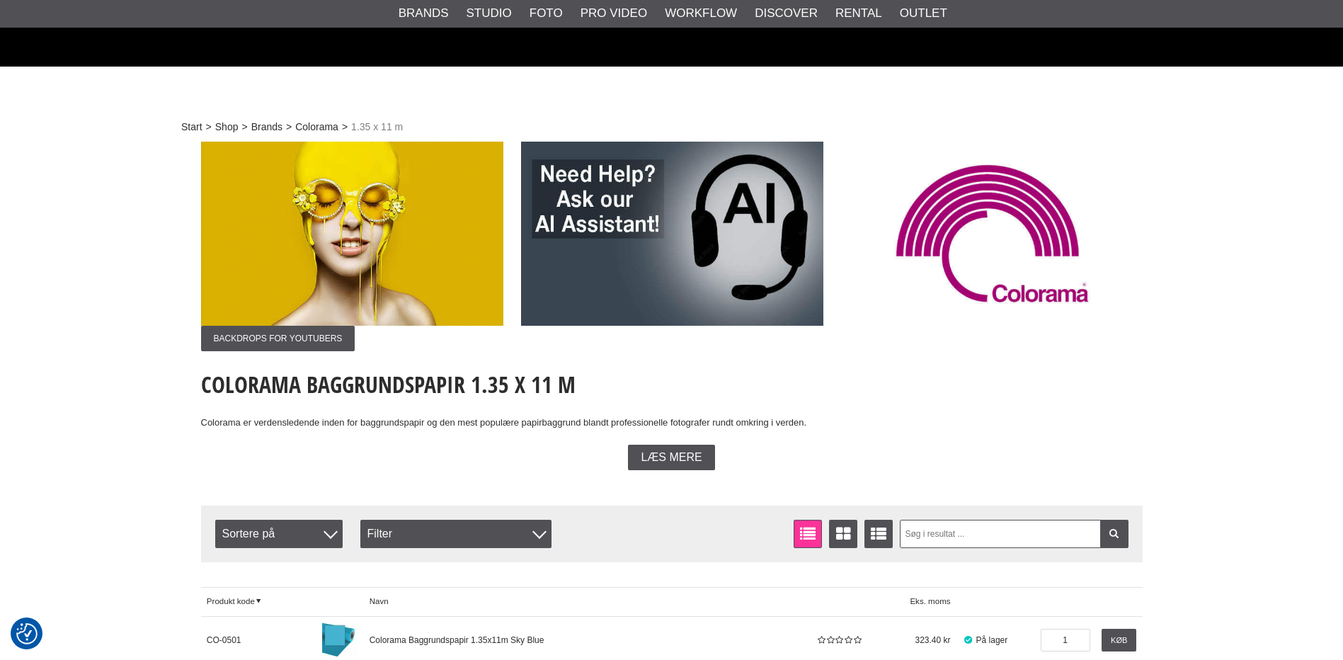 The width and height of the screenshot is (1343, 660). Describe the element at coordinates (457, 640) in the screenshot. I see `span: Colorama Baggrundspapir 1.35x11m Sky Blue` at that location.